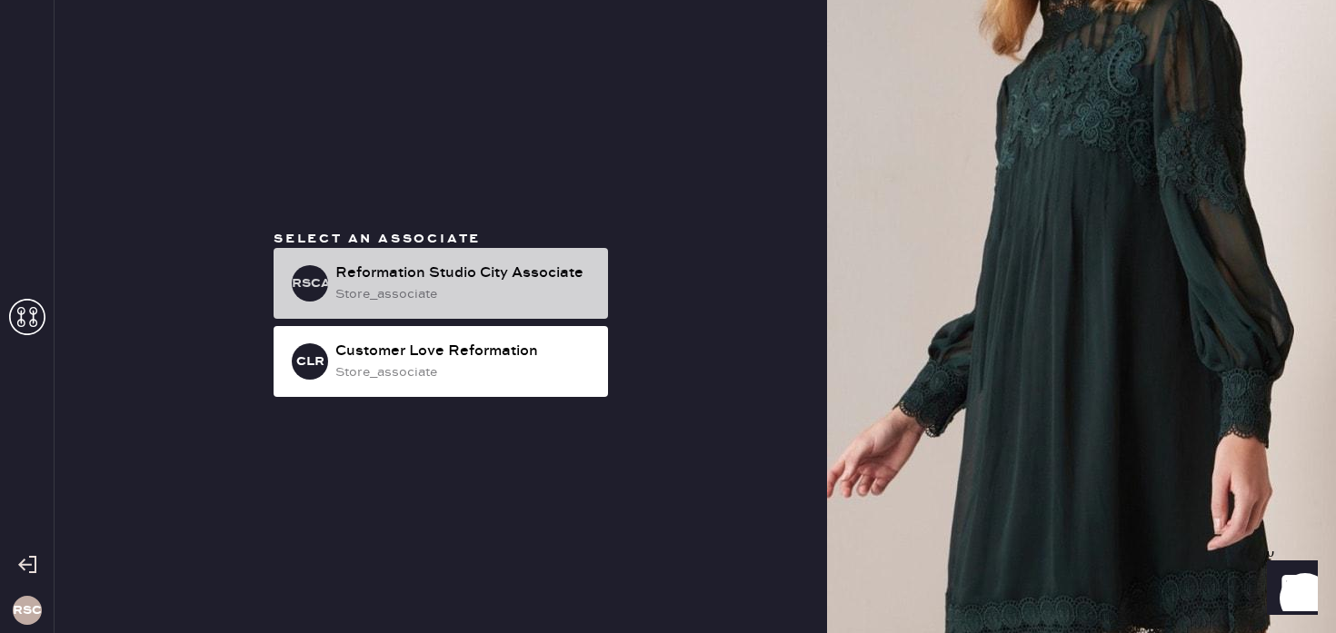 The width and height of the screenshot is (1336, 633). What do you see at coordinates (310, 362) in the screenshot?
I see `h3: CLR` at bounding box center [310, 362].